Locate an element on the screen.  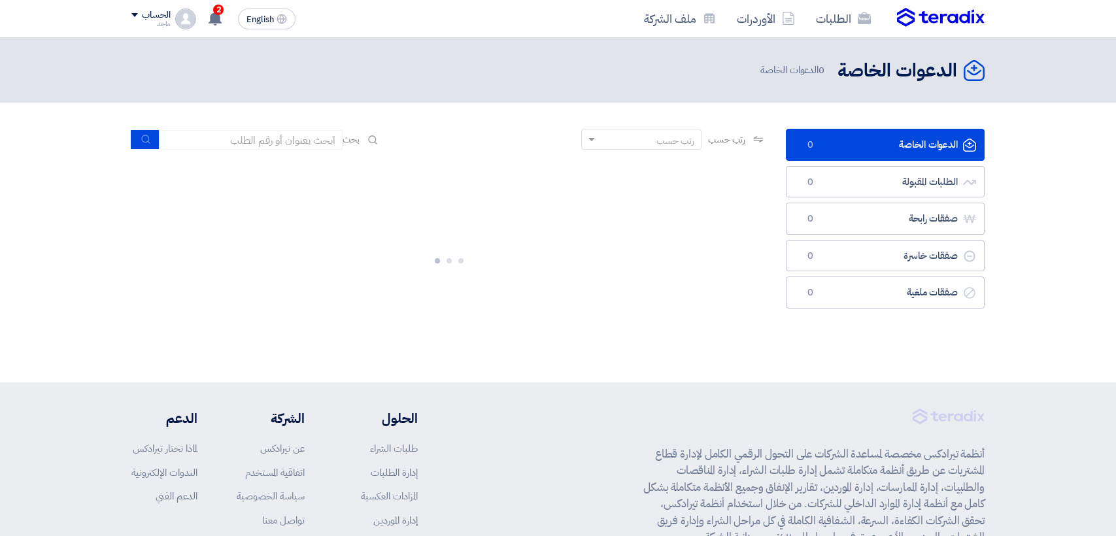
li: الحلول is located at coordinates (381, 418).